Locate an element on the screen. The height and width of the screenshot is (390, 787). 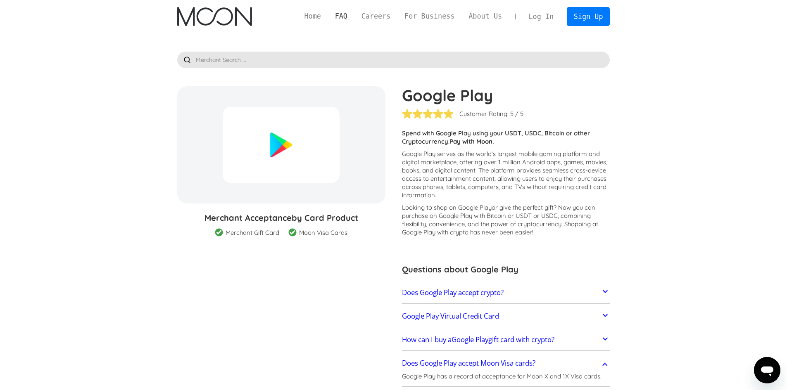
a: Sign Up is located at coordinates (588, 16).